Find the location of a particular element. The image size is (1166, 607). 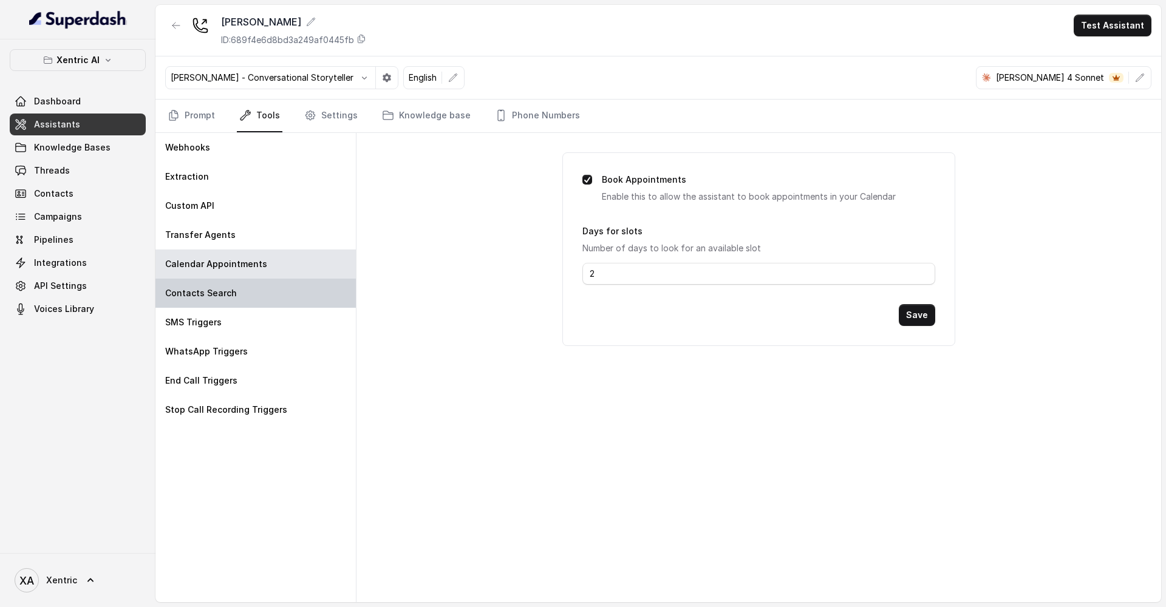

a: Voices Library is located at coordinates (78, 309).